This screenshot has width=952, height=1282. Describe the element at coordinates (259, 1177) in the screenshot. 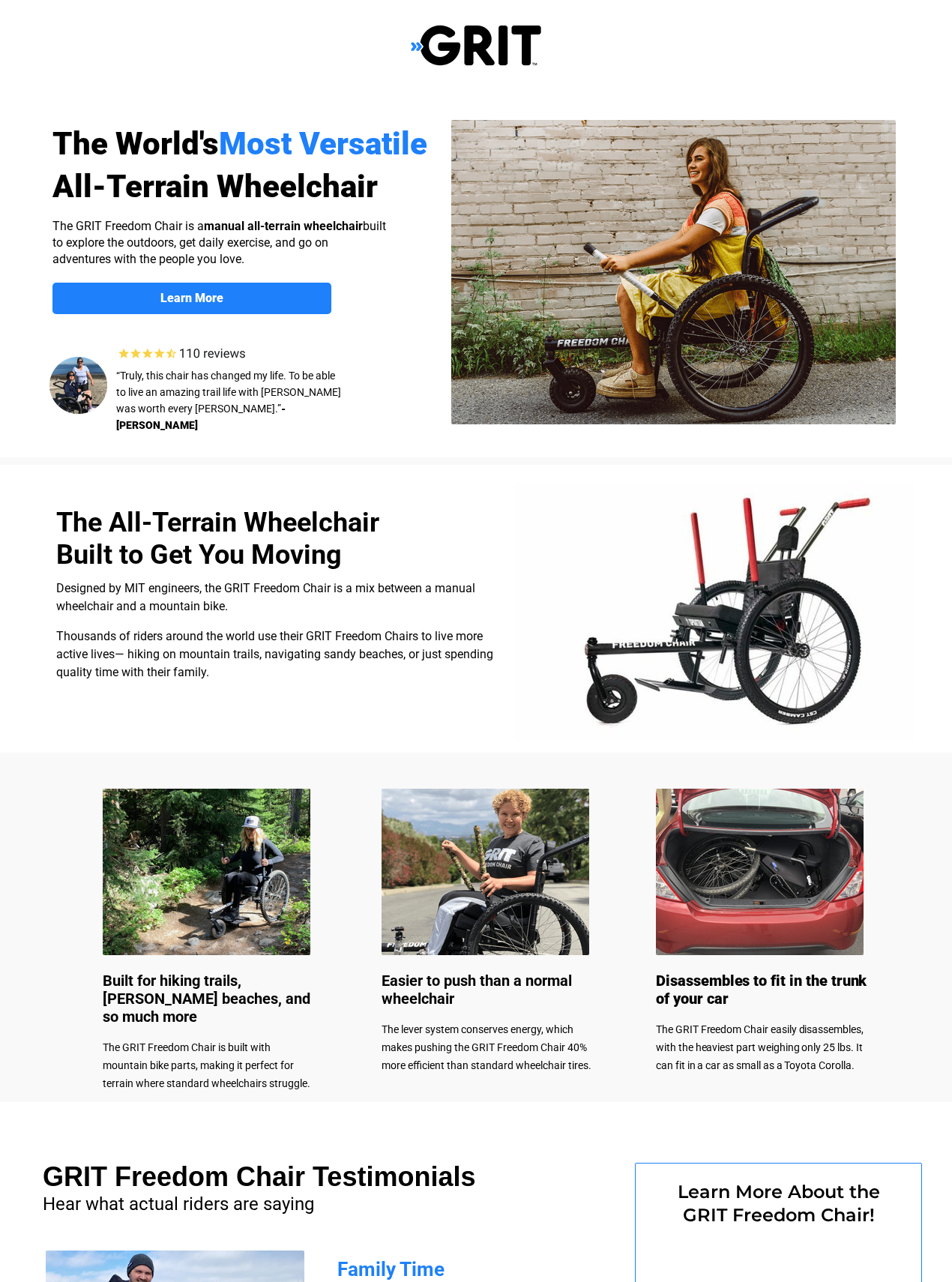

I see `span: GRIT Freedom Chair Testimonials` at that location.